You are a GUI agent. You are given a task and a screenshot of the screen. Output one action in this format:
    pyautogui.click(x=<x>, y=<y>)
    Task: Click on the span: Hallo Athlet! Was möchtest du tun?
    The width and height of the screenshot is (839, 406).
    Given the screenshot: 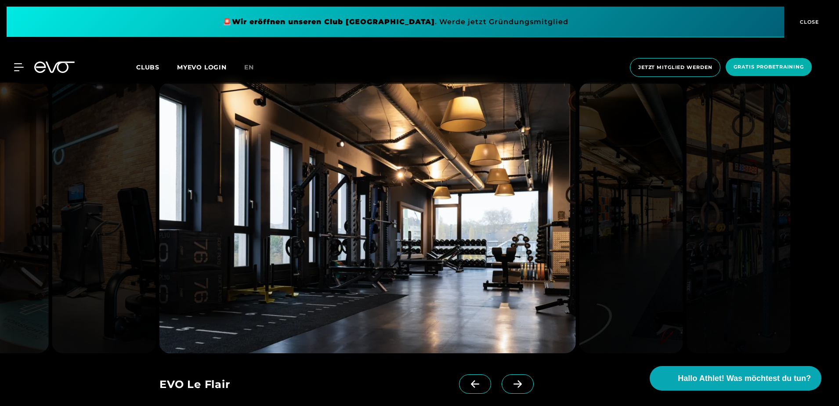 What is the action you would take?
    pyautogui.click(x=744, y=378)
    